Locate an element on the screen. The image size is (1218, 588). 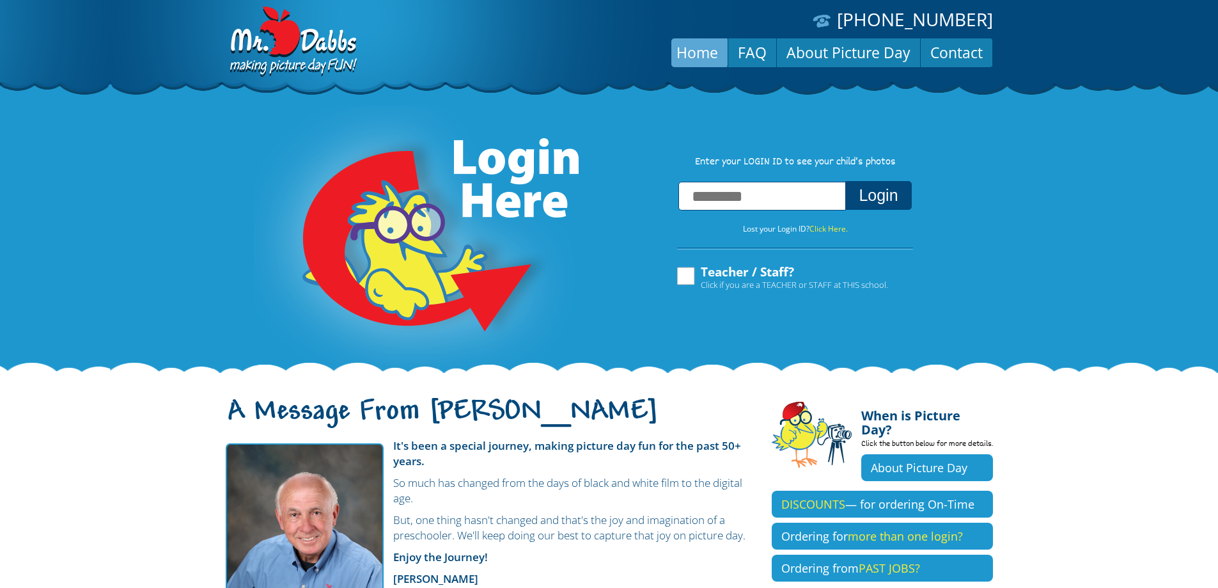
p: But, one thing hasn't changed and that's the joy and imagination of a preschooler. We'll keep doi... is located at coordinates (489, 528).